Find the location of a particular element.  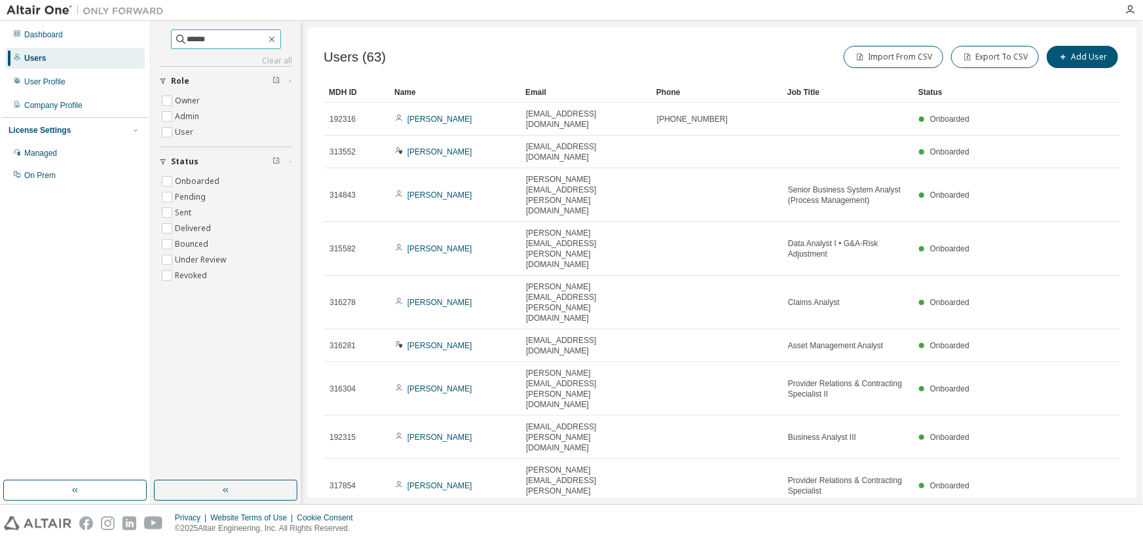

div: Status is located at coordinates (986, 92).